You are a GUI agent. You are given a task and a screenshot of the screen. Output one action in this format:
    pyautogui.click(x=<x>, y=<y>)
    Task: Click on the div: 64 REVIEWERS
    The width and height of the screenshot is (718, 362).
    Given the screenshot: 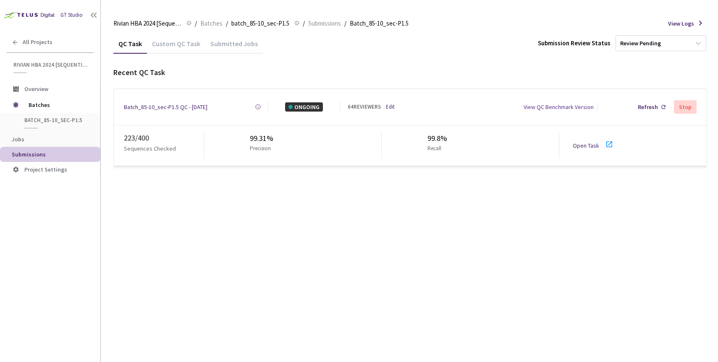 What is the action you would take?
    pyautogui.click(x=364, y=107)
    